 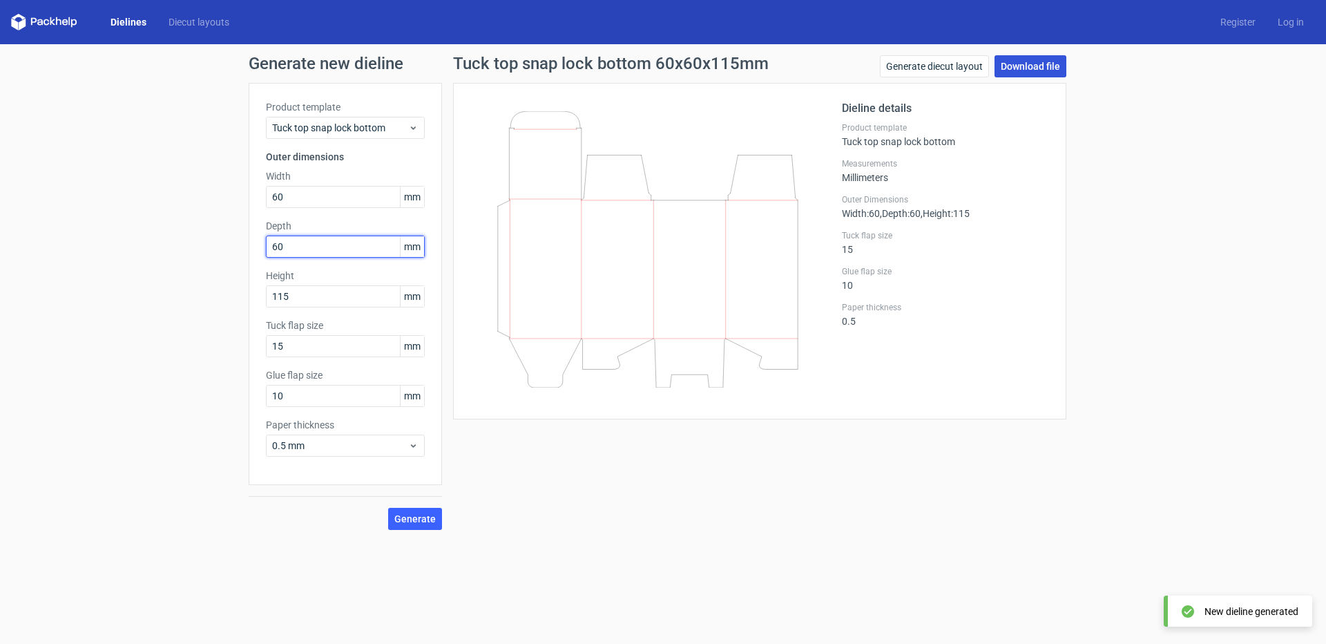 What do you see at coordinates (945, 242) in the screenshot?
I see `div: 15` at bounding box center [945, 242].